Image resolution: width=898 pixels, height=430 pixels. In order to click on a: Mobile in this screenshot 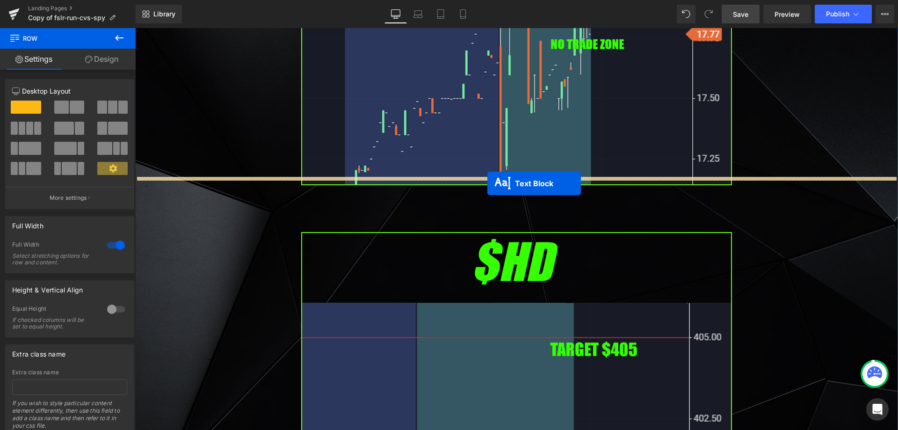, I will do `click(463, 14)`.